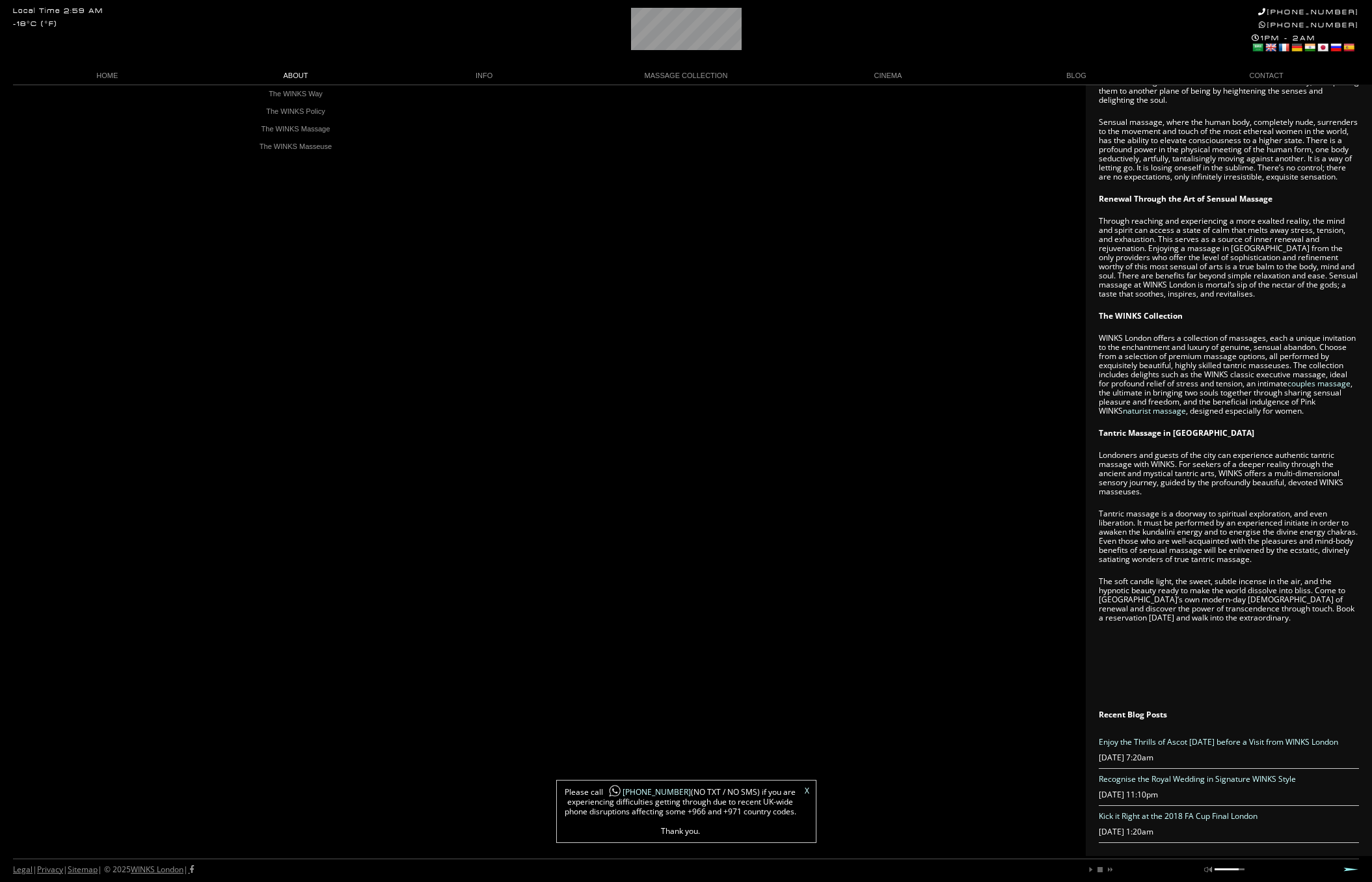 The height and width of the screenshot is (882, 1372). Describe the element at coordinates (1140, 315) in the screenshot. I see `strong: The WINKS Collection` at that location.